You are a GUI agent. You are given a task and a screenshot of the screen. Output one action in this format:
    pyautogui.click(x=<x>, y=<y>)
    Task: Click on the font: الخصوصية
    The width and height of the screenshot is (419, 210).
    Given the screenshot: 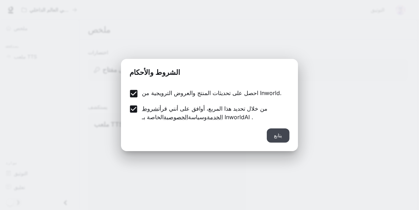 What is the action you would take?
    pyautogui.click(x=176, y=117)
    